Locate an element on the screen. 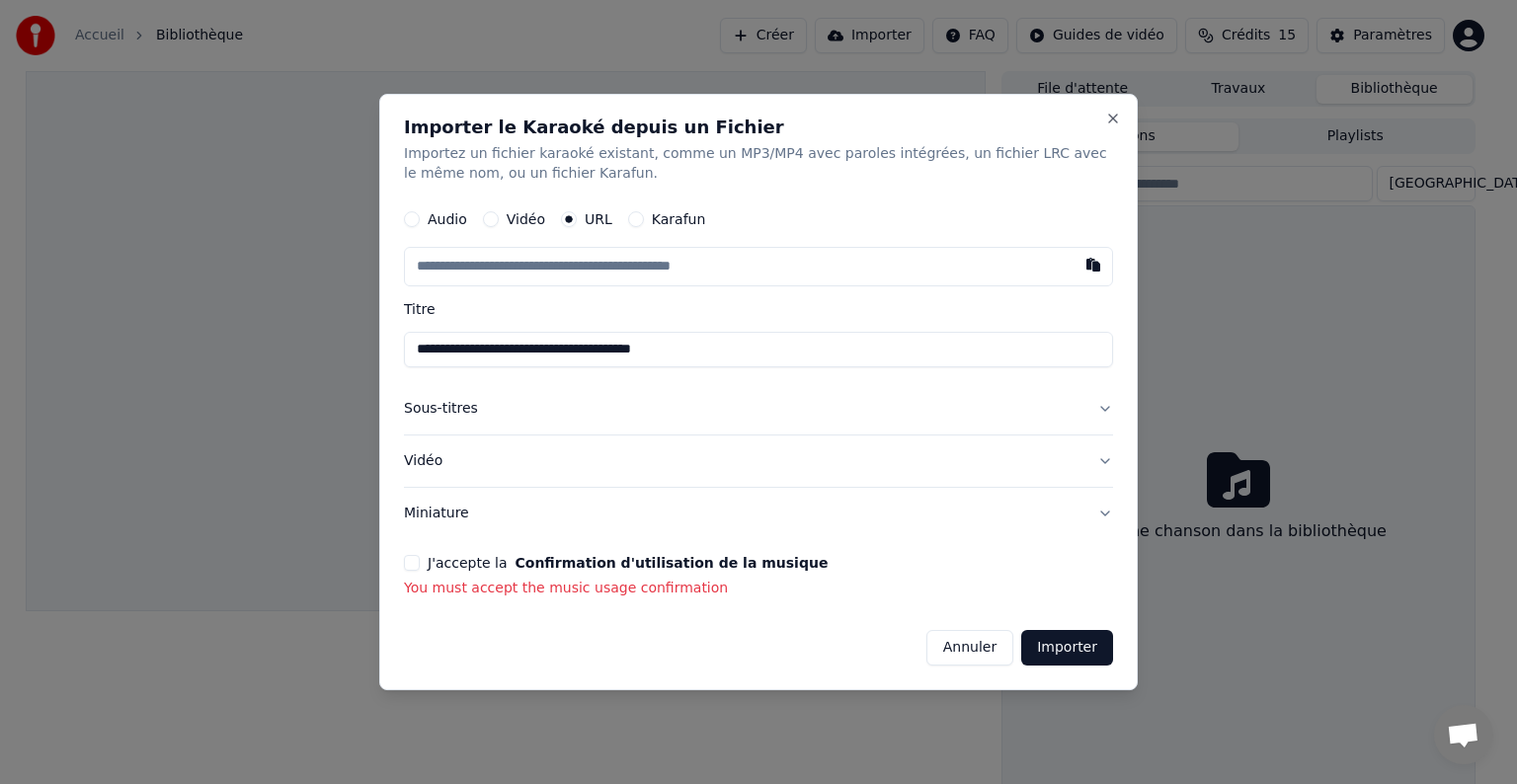  label: URL is located at coordinates (598, 219).